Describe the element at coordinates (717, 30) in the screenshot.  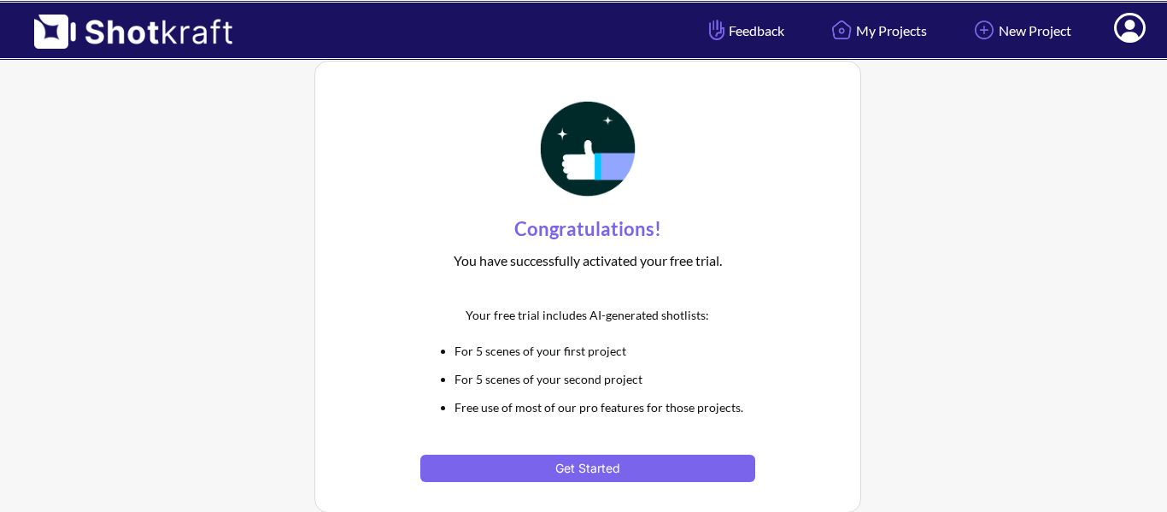
I see `img: Hand Icon` at that location.